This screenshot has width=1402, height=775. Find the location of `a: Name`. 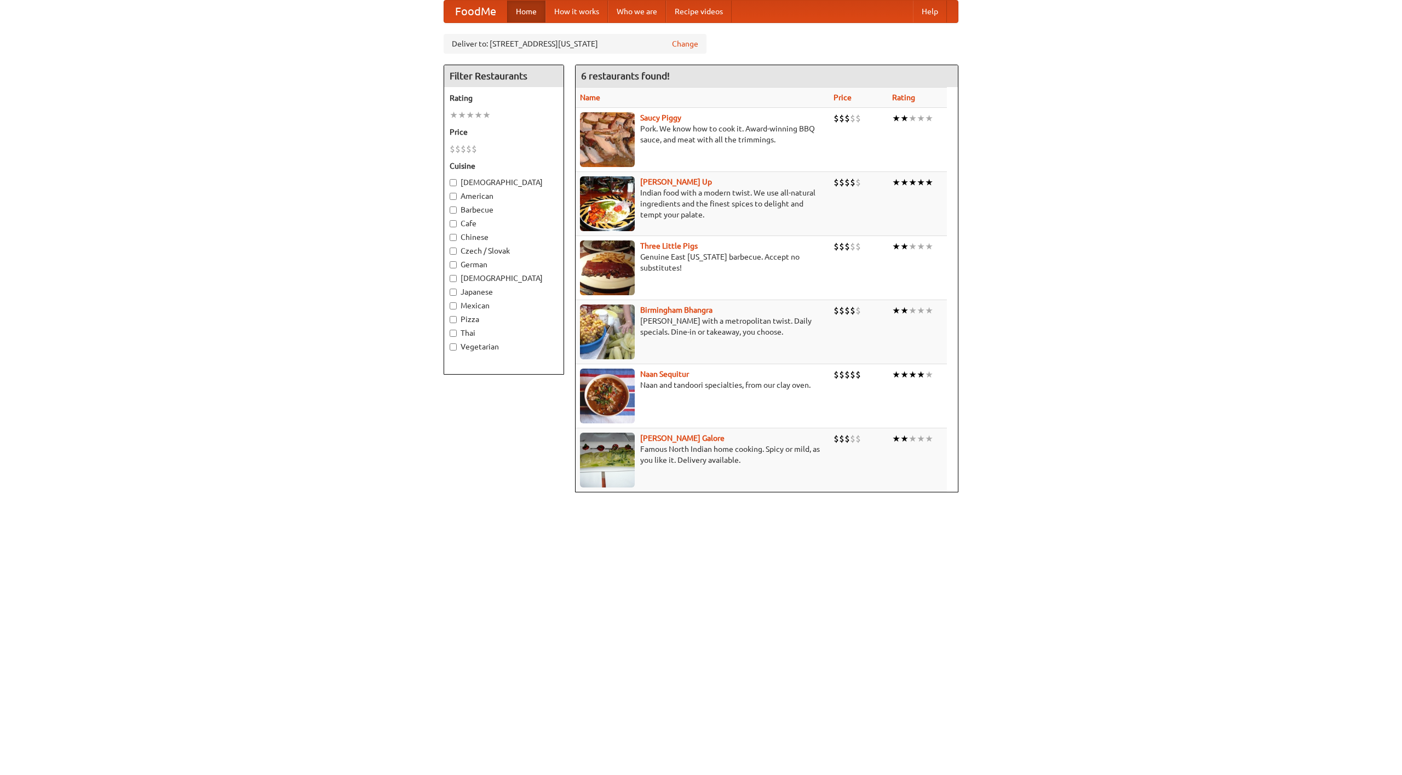

a: Name is located at coordinates (590, 97).